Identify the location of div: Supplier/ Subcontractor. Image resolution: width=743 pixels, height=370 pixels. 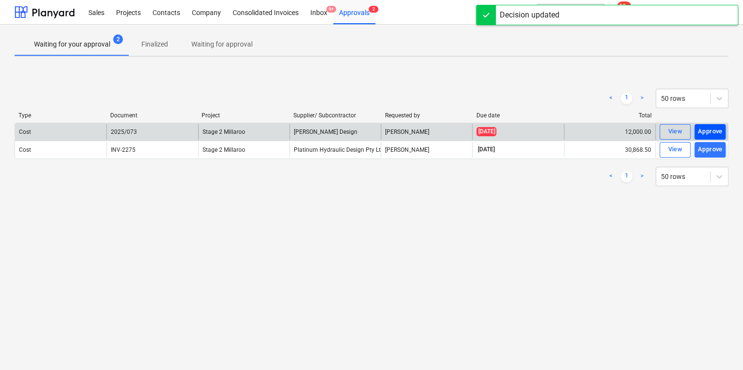
(335, 116).